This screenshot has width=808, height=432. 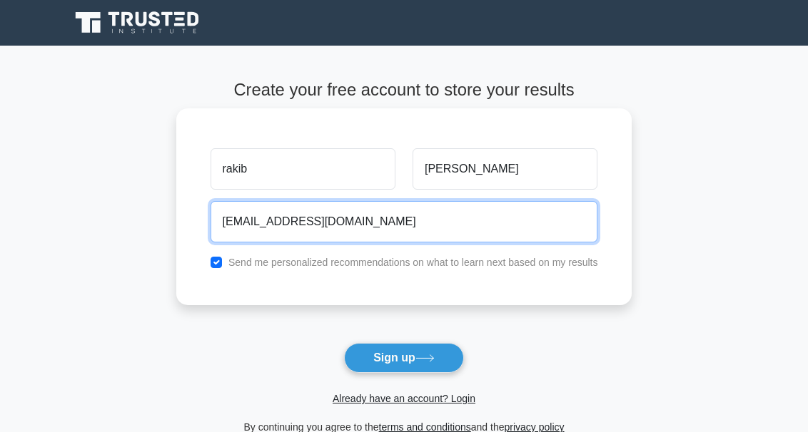 What do you see at coordinates (404, 399) in the screenshot?
I see `a: Already have an account? Login` at bounding box center [404, 399].